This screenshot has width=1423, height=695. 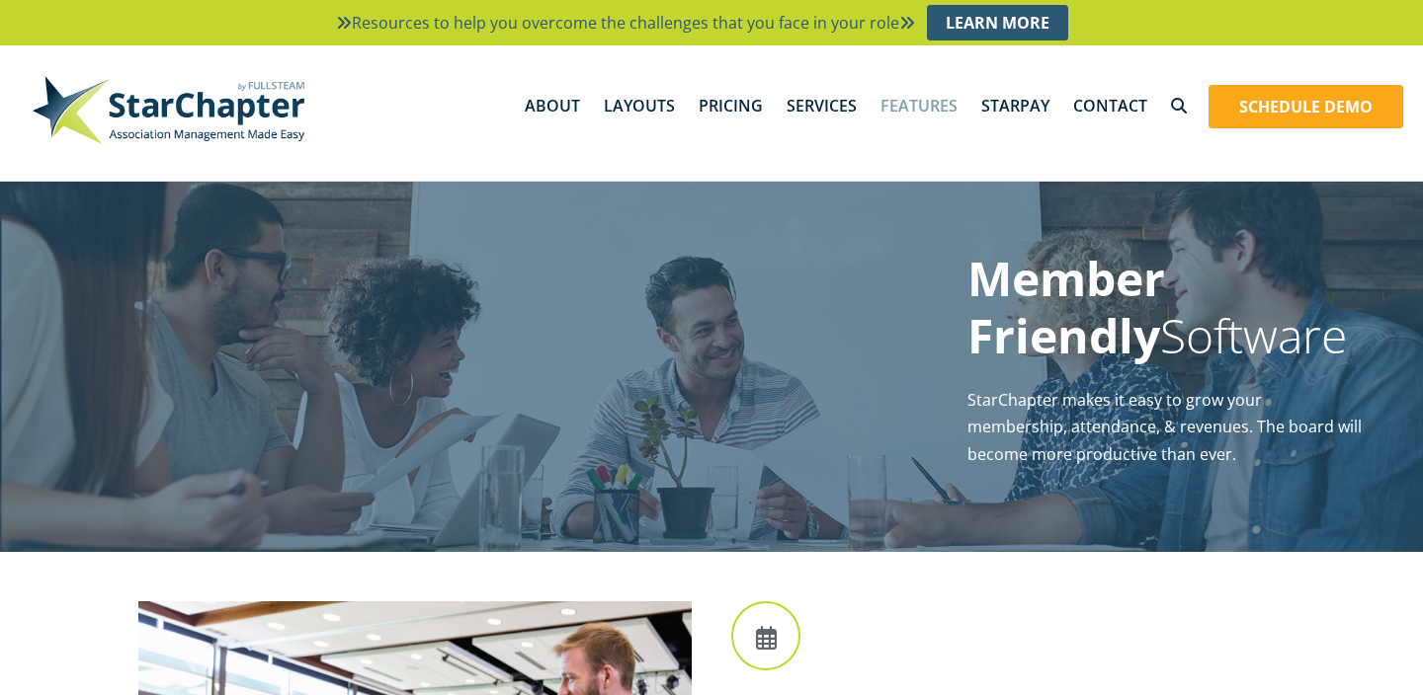 I want to click on p: StarChapter makes it easy to grow your membership, attendance, & revenues. The board will become ..., so click(x=1165, y=428).